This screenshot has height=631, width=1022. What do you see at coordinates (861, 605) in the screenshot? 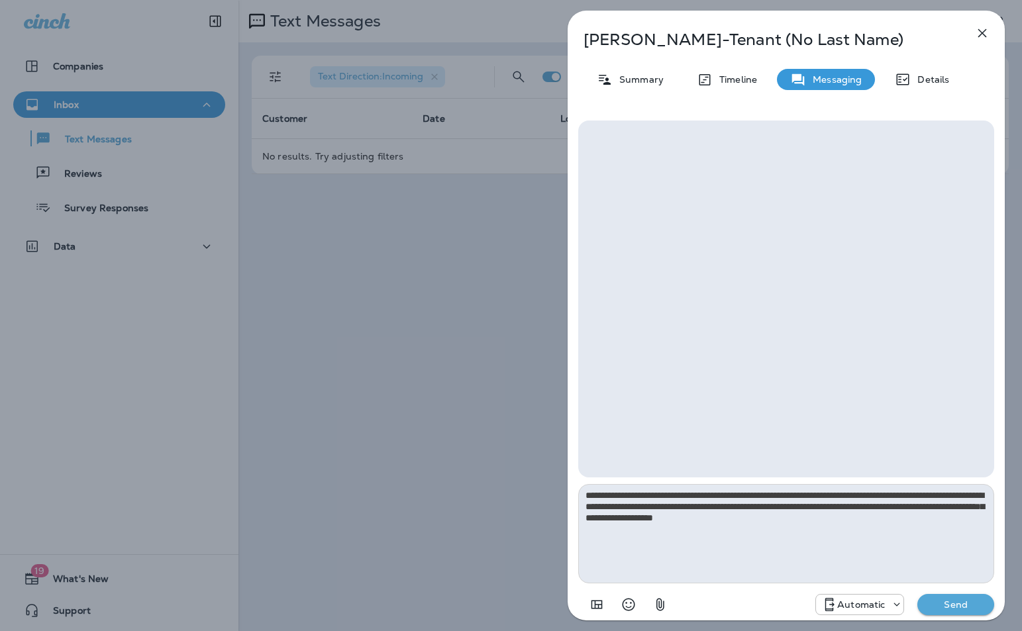
I see `p: Automatic` at bounding box center [861, 605].